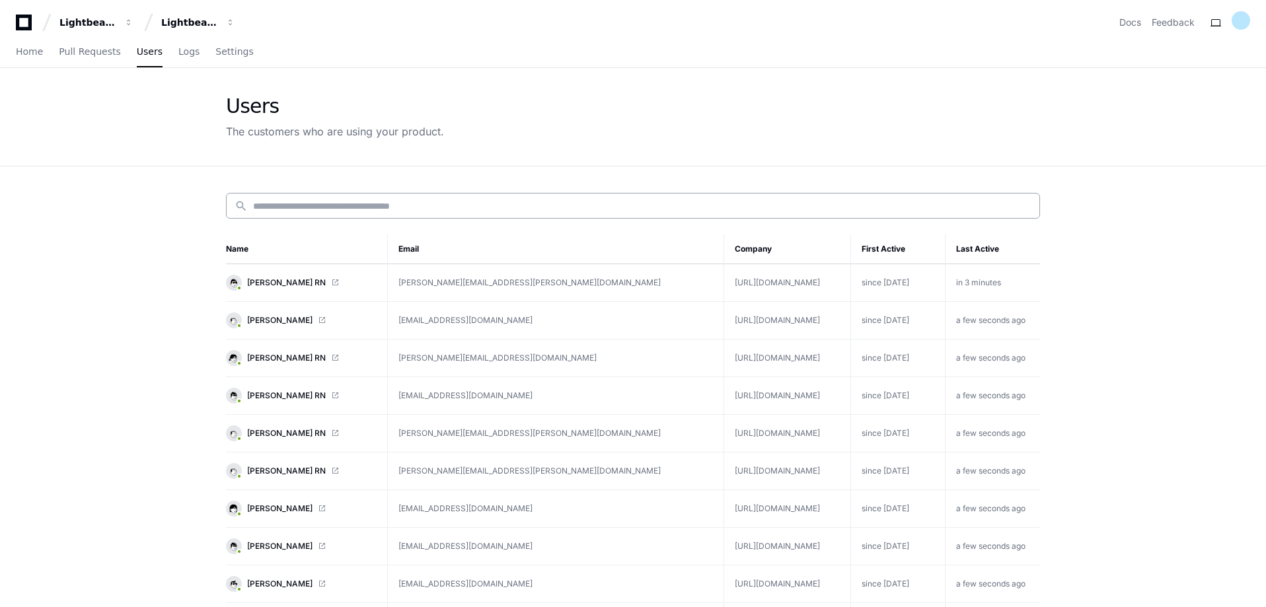  What do you see at coordinates (89, 52) in the screenshot?
I see `a: Pull Requests` at bounding box center [89, 52].